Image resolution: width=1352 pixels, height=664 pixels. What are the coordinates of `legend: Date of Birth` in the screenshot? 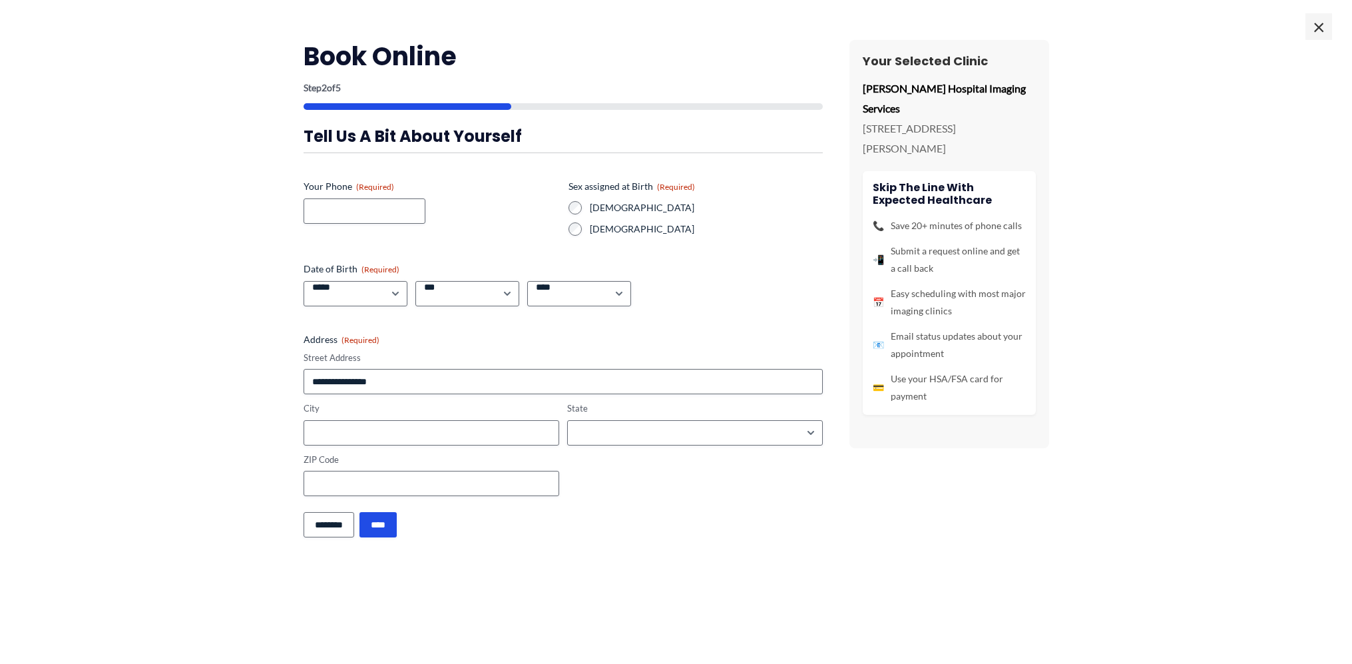 It's located at (351, 269).